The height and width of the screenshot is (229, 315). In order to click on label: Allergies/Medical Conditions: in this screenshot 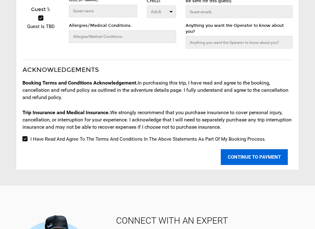, I will do `click(122, 33)`.